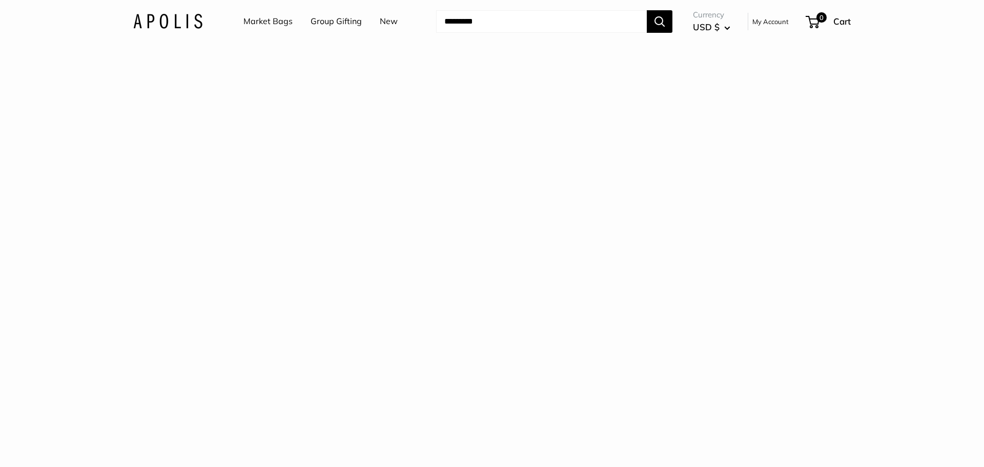  What do you see at coordinates (706, 27) in the screenshot?
I see `span: USD $` at bounding box center [706, 27].